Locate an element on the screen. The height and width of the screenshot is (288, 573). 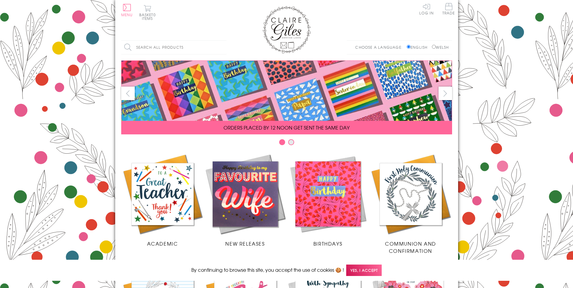
input: Welsh is located at coordinates (434, 47).